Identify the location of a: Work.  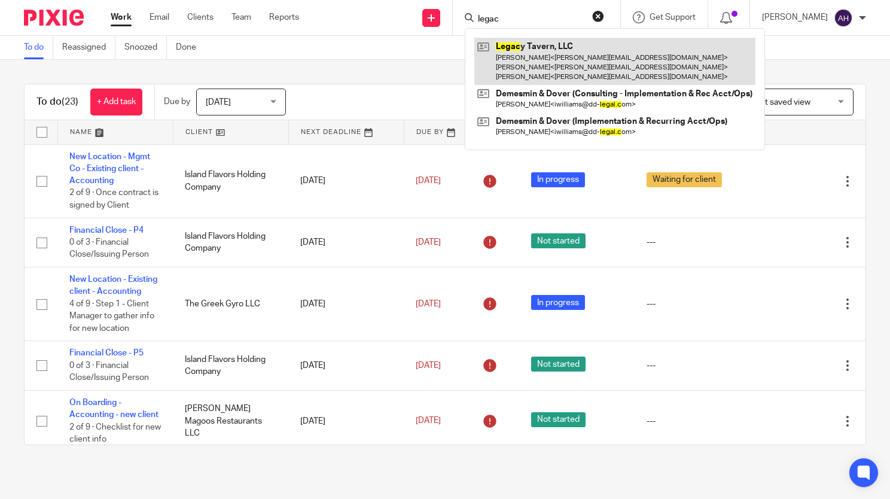
(121, 17).